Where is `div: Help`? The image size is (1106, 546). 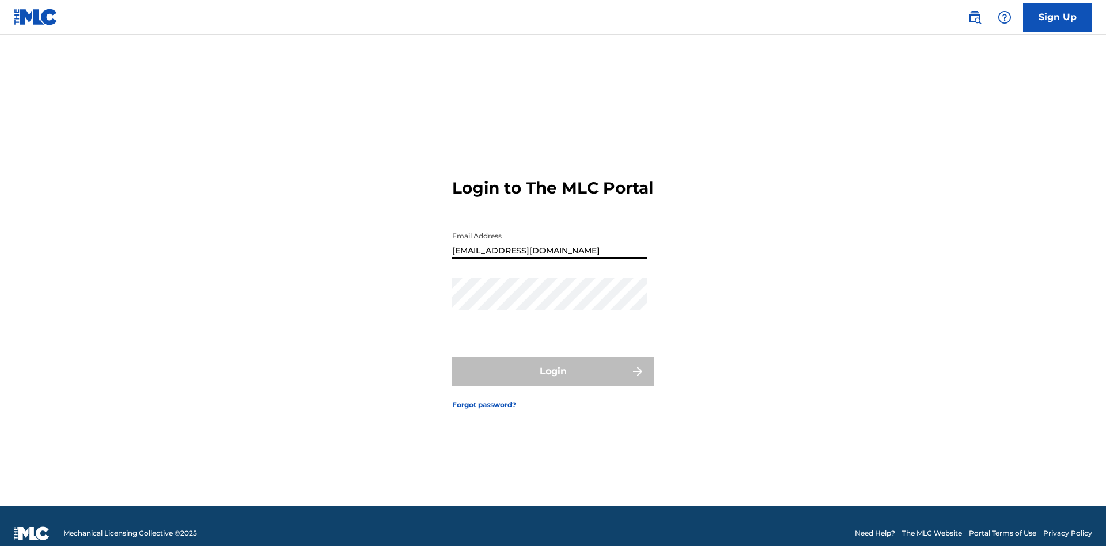
div: Help is located at coordinates (1004, 17).